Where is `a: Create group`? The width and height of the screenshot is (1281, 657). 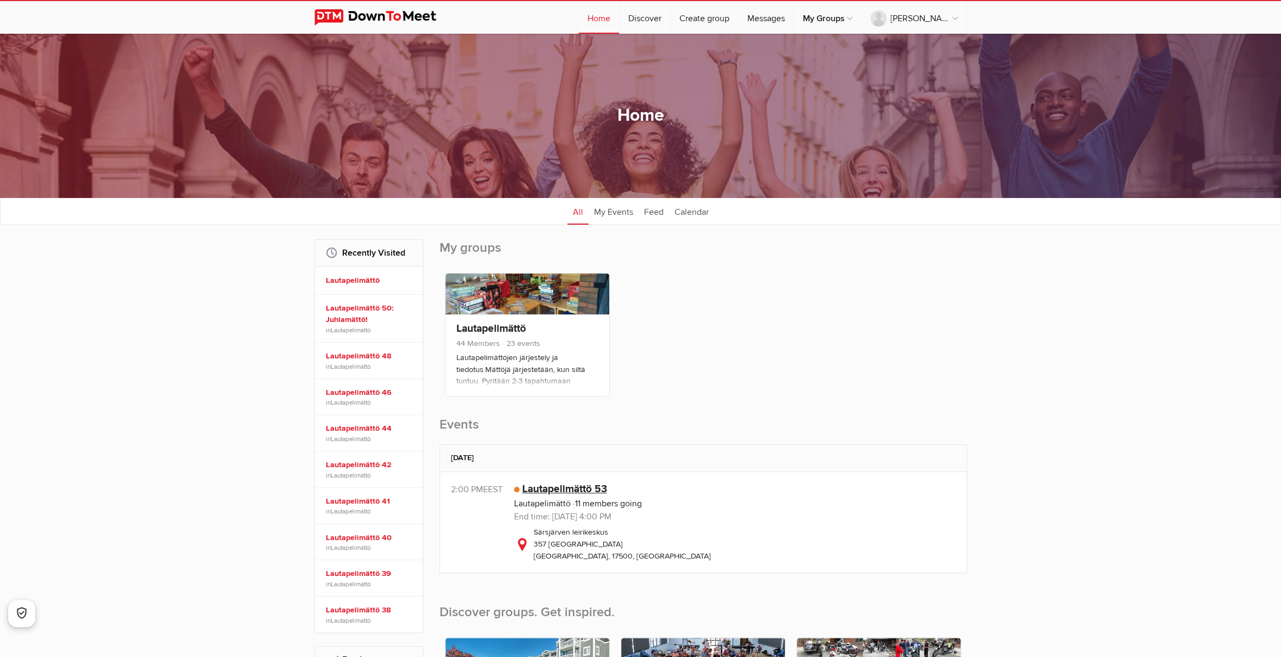 a: Create group is located at coordinates (704, 17).